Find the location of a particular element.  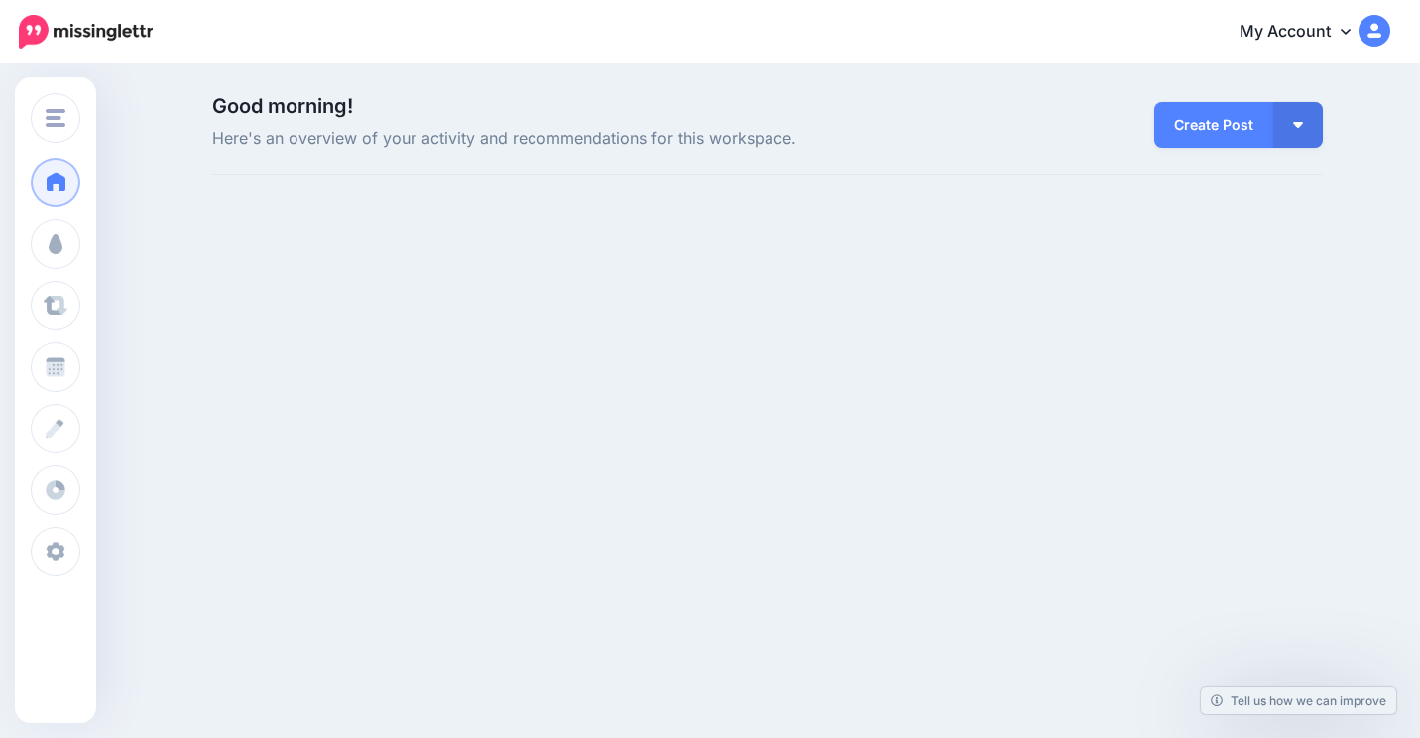

img: menu.png is located at coordinates (56, 118).